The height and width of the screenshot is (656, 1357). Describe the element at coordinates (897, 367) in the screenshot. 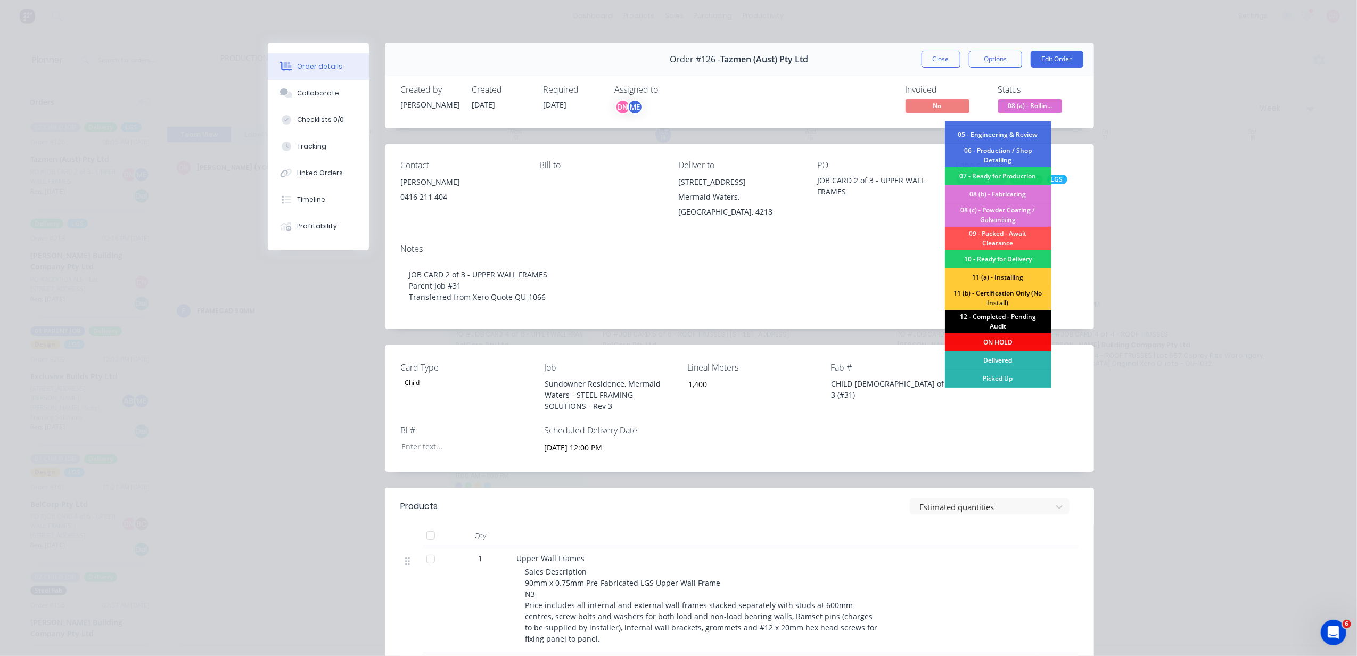

I see `label: Fab #` at that location.